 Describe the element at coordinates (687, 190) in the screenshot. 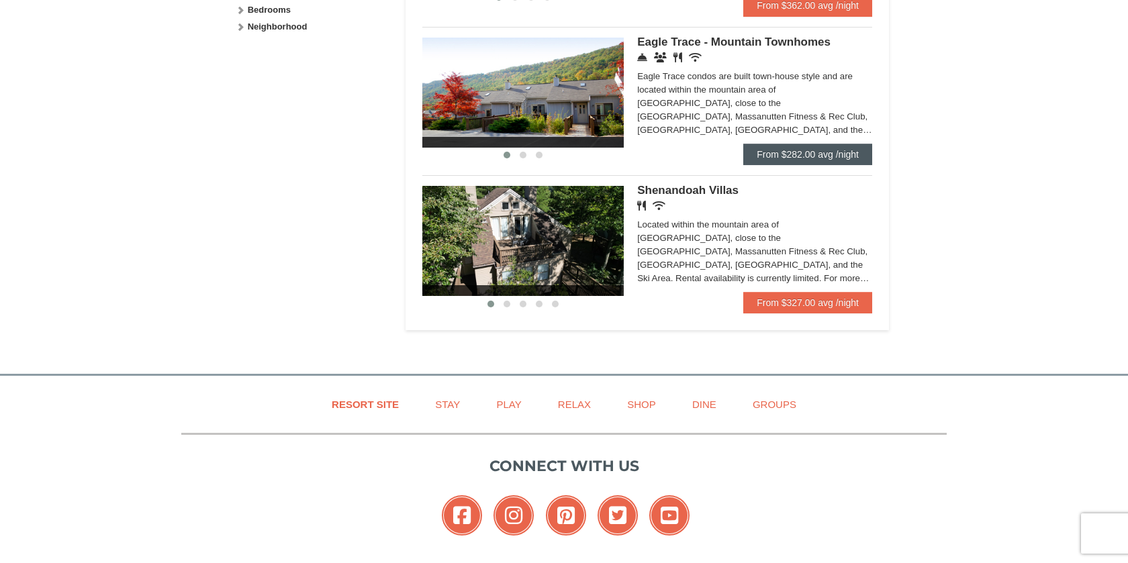

I see `span: Shenandoah Villas` at that location.